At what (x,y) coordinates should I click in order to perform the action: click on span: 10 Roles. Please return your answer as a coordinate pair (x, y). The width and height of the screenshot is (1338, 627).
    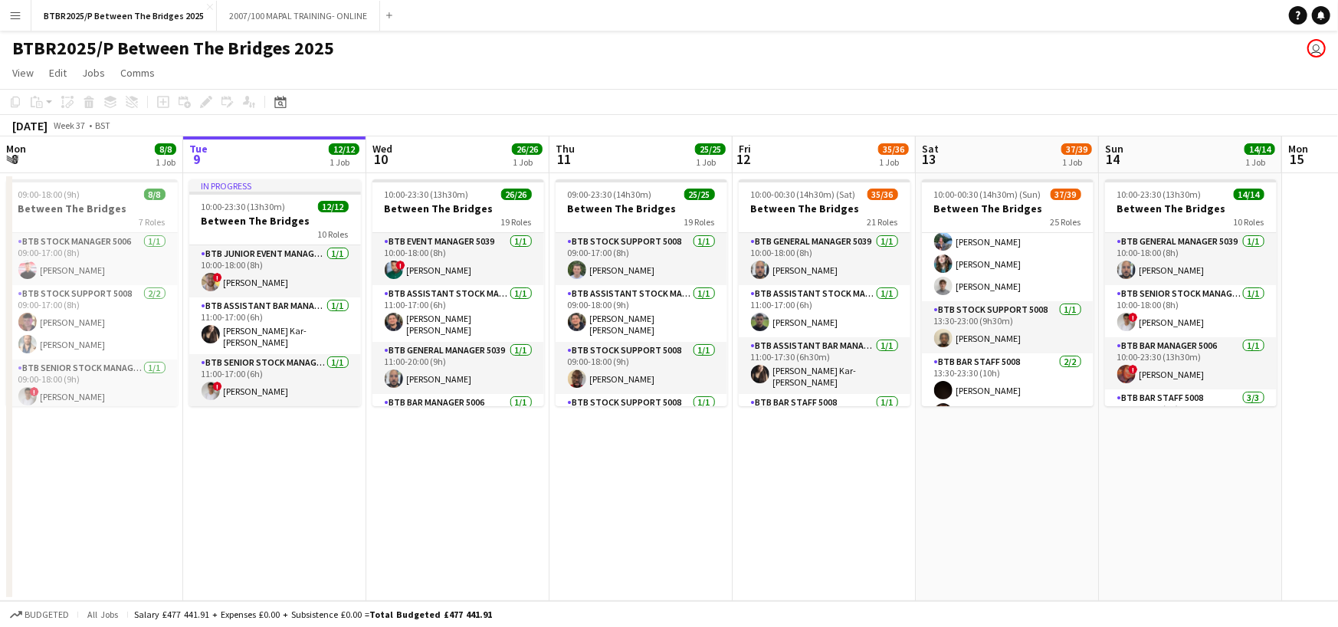
    Looking at the image, I should click on (1249, 221).